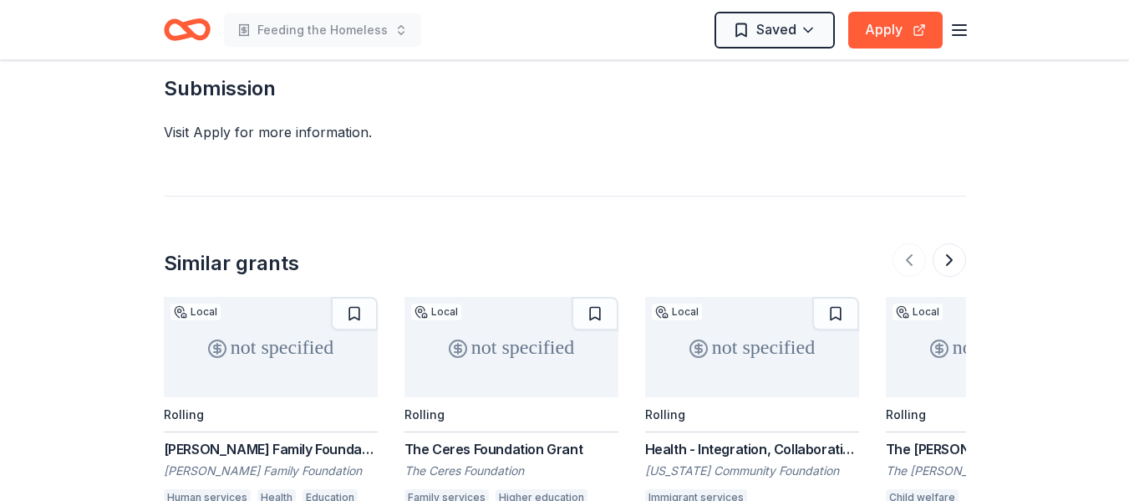  Describe the element at coordinates (775, 30) in the screenshot. I see `button: Saved` at that location.